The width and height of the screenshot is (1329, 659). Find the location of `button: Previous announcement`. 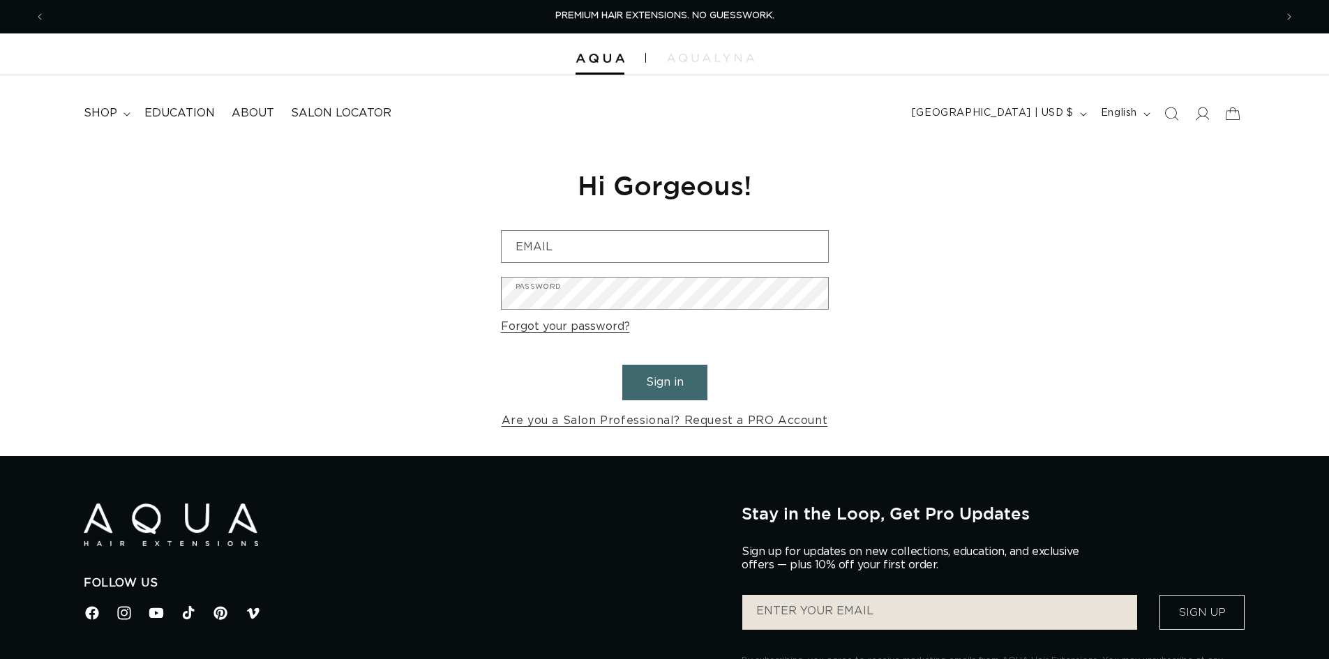

button: Previous announcement is located at coordinates (40, 17).